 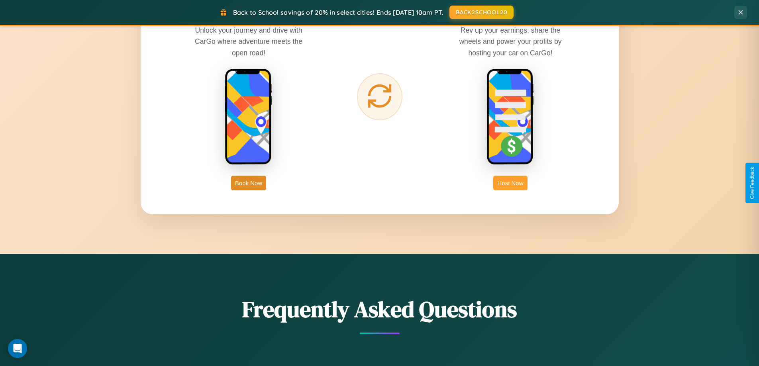 I want to click on img: rent phone, so click(x=249, y=117).